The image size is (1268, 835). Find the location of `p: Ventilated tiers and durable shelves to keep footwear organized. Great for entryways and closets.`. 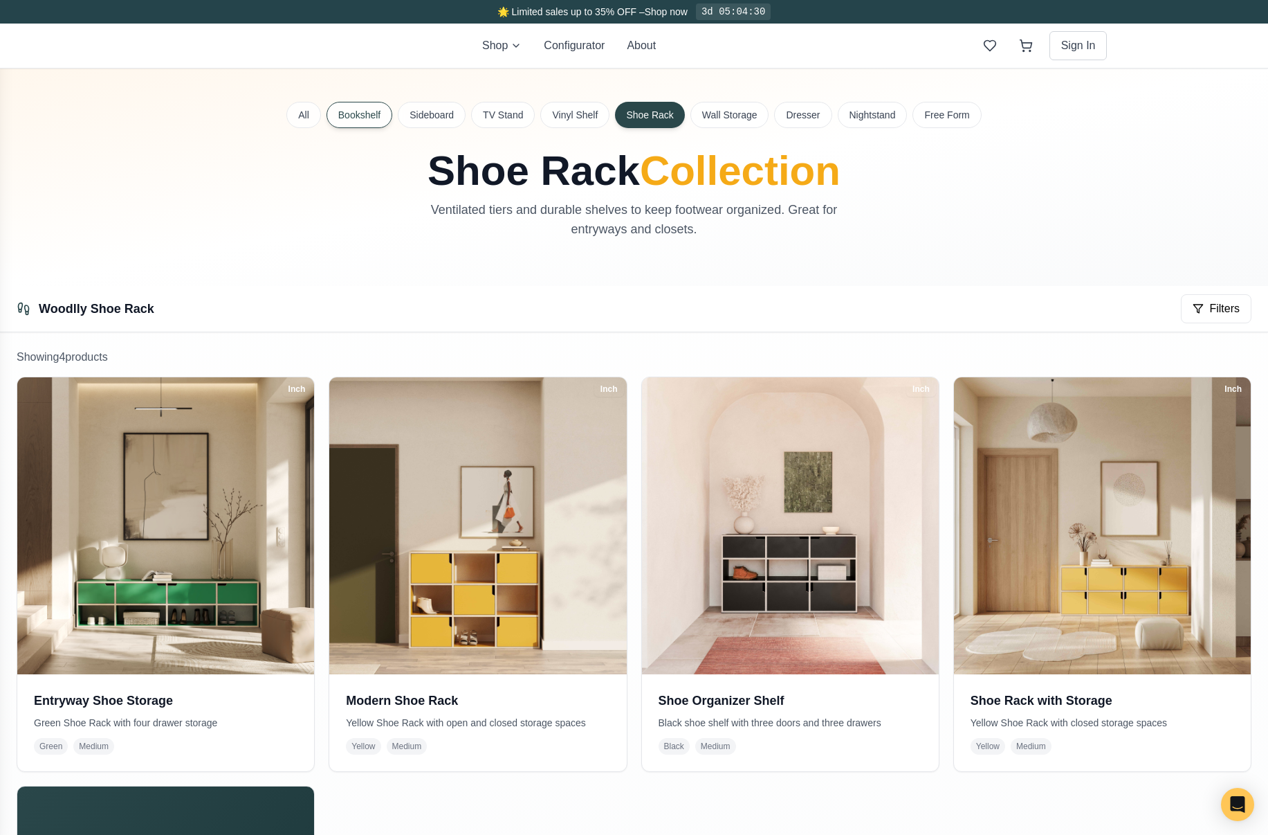

p: Ventilated tiers and durable shelves to keep footwear organized. Great for entryways and closets. is located at coordinates (635, 219).